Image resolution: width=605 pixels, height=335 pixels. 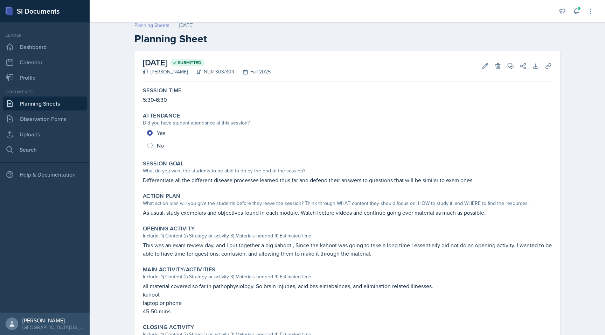 What do you see at coordinates (252, 72) in the screenshot?
I see `div: Fall 2025` at bounding box center [252, 72].